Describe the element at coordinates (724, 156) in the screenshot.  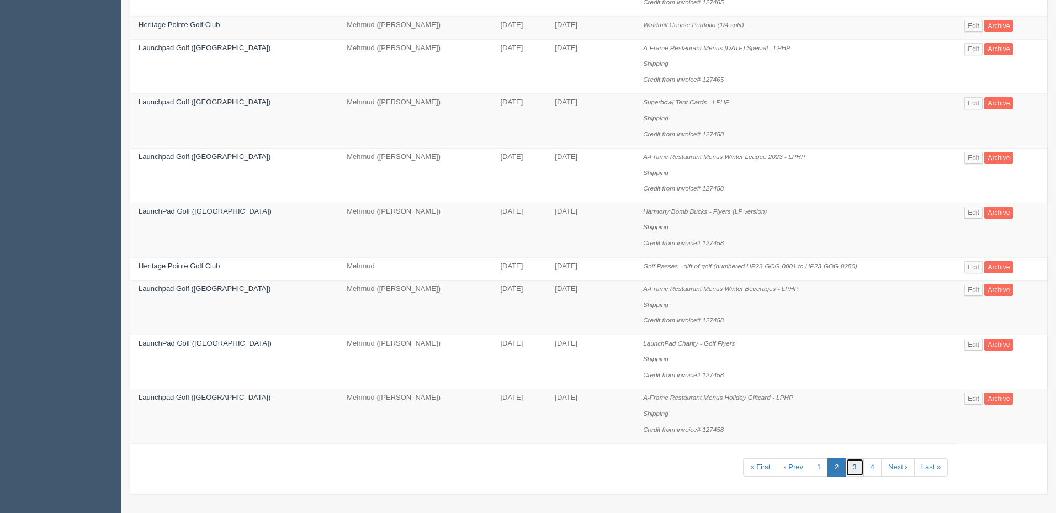
I see `i: A-Frame Restaurant Menus Winter League 2023 - LPHP` at that location.